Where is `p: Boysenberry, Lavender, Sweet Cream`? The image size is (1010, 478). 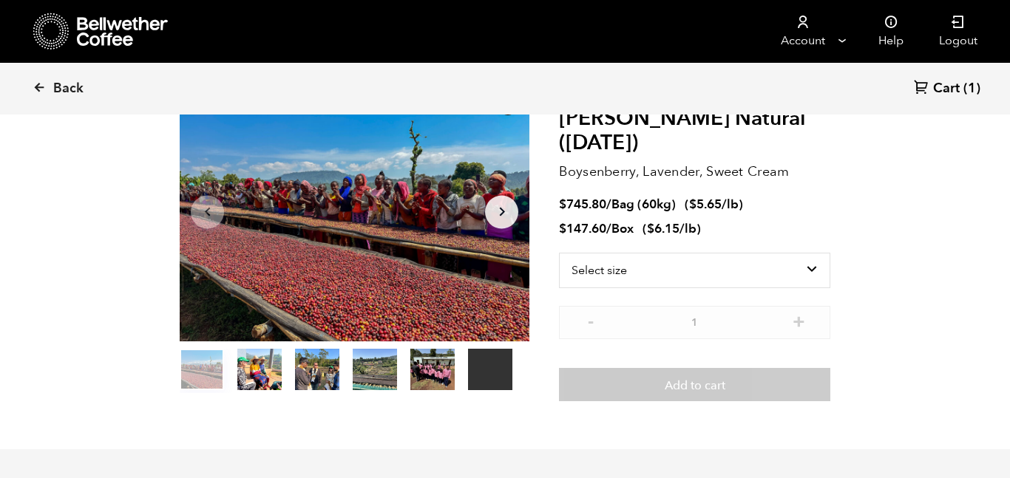 p: Boysenberry, Lavender, Sweet Cream is located at coordinates (694, 171).